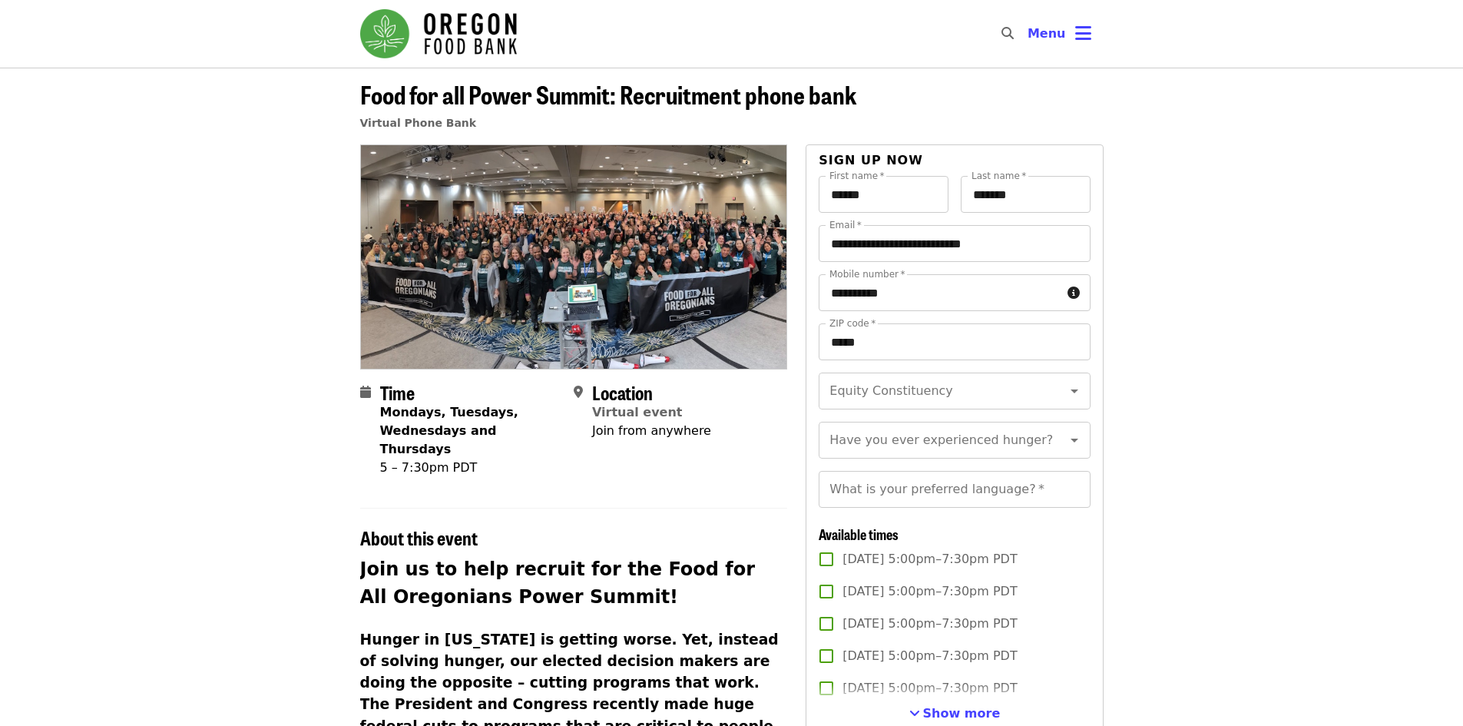 This screenshot has height=726, width=1463. Describe the element at coordinates (574, 583) in the screenshot. I see `h2: Join us to help recruit for the Food for All Oregonians Power Summit!` at that location.